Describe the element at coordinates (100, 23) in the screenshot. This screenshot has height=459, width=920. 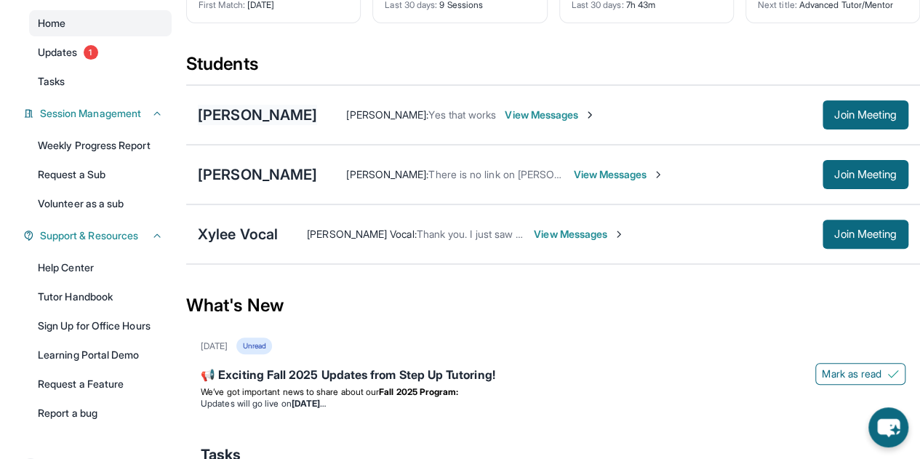
I see `a: Home` at that location.